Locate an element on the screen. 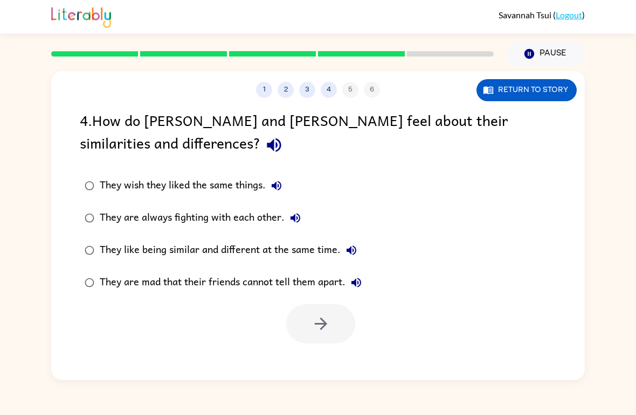  span: Savannah Tsui is located at coordinates (525, 15).